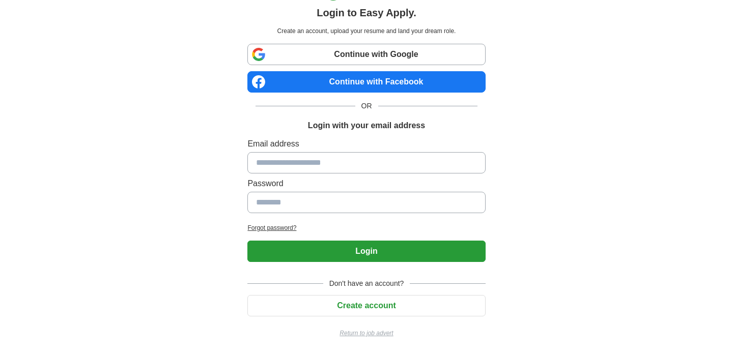 The image size is (733, 354). Describe the element at coordinates (366, 54) in the screenshot. I see `a: Continue with Google` at that location.